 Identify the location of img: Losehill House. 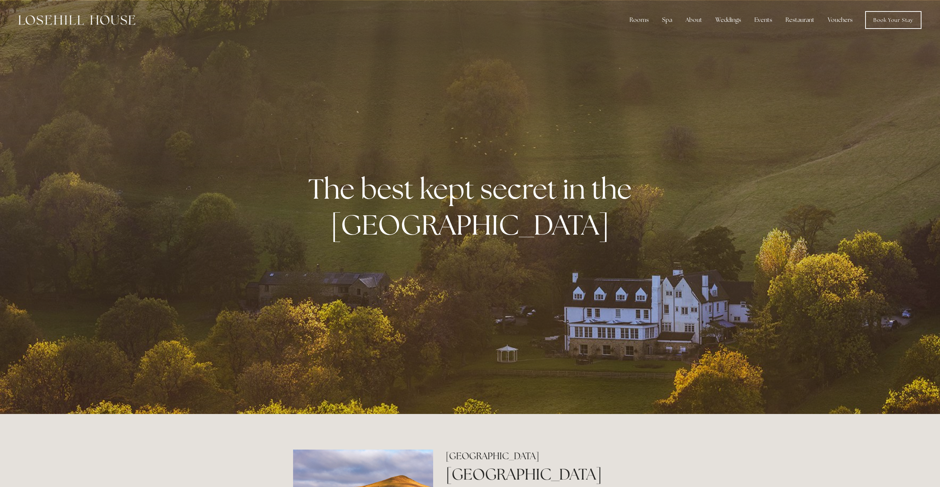
(77, 20).